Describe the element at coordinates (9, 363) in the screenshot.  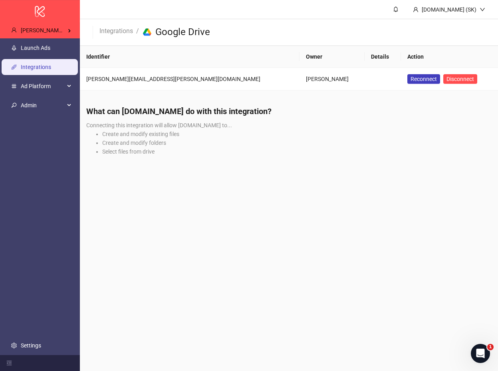
I see `span: menu-fold` at that location.